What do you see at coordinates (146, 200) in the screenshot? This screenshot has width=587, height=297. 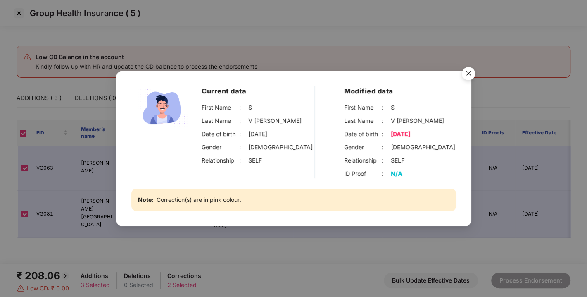 I see `b: Note:` at bounding box center [146, 200].